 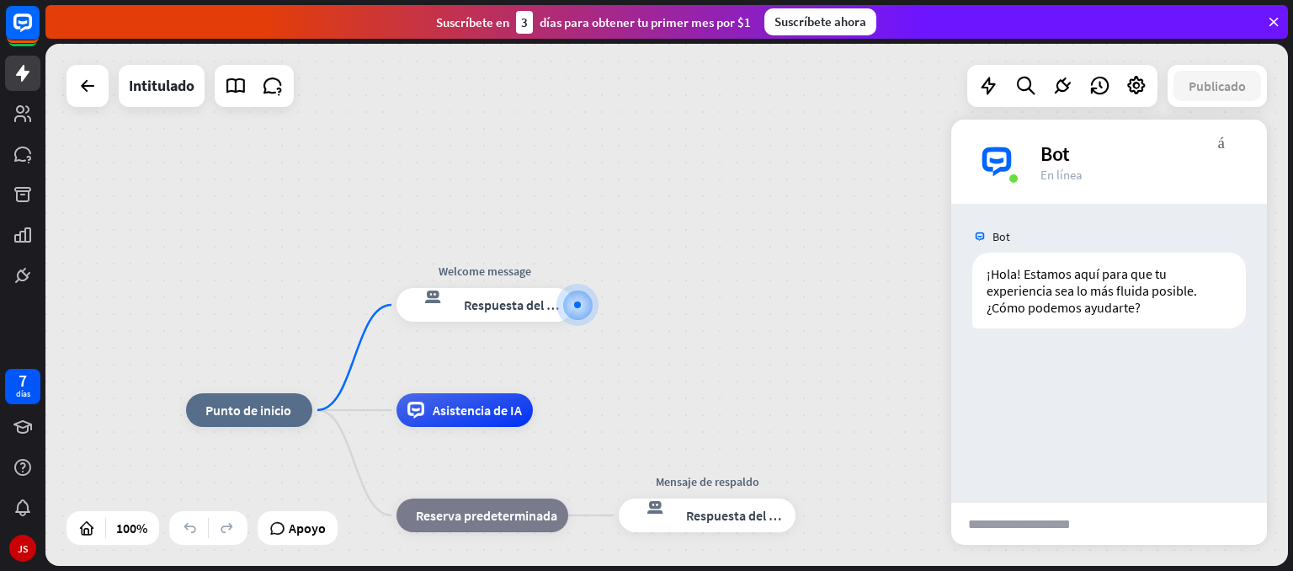 I want to click on font: Intitulado, so click(x=162, y=85).